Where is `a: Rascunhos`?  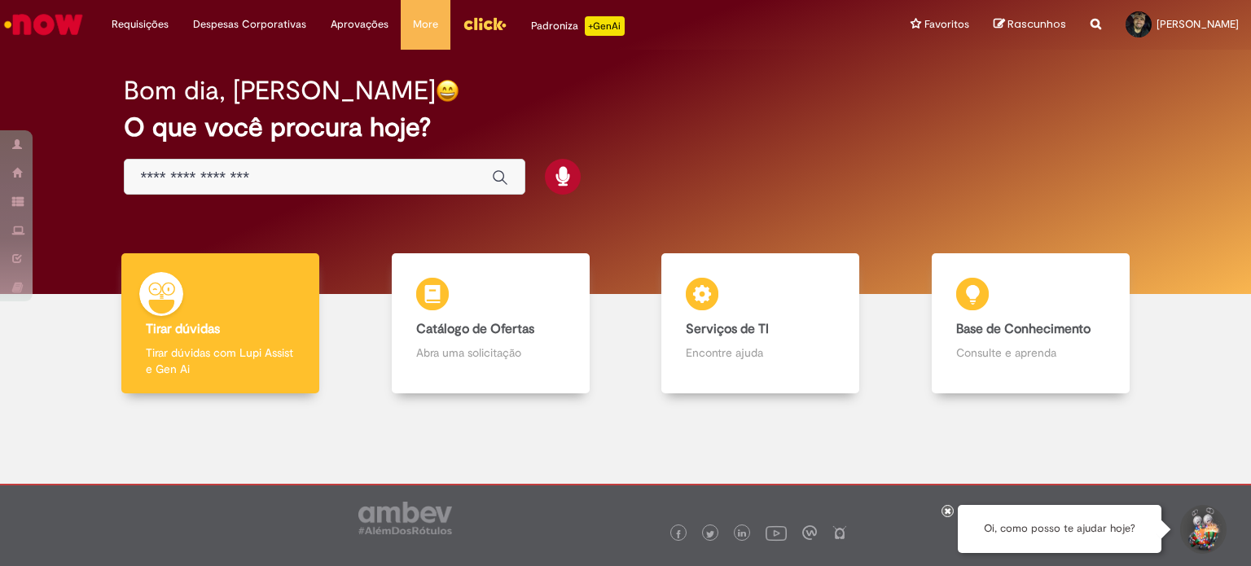
a: Rascunhos is located at coordinates (1029, 24).